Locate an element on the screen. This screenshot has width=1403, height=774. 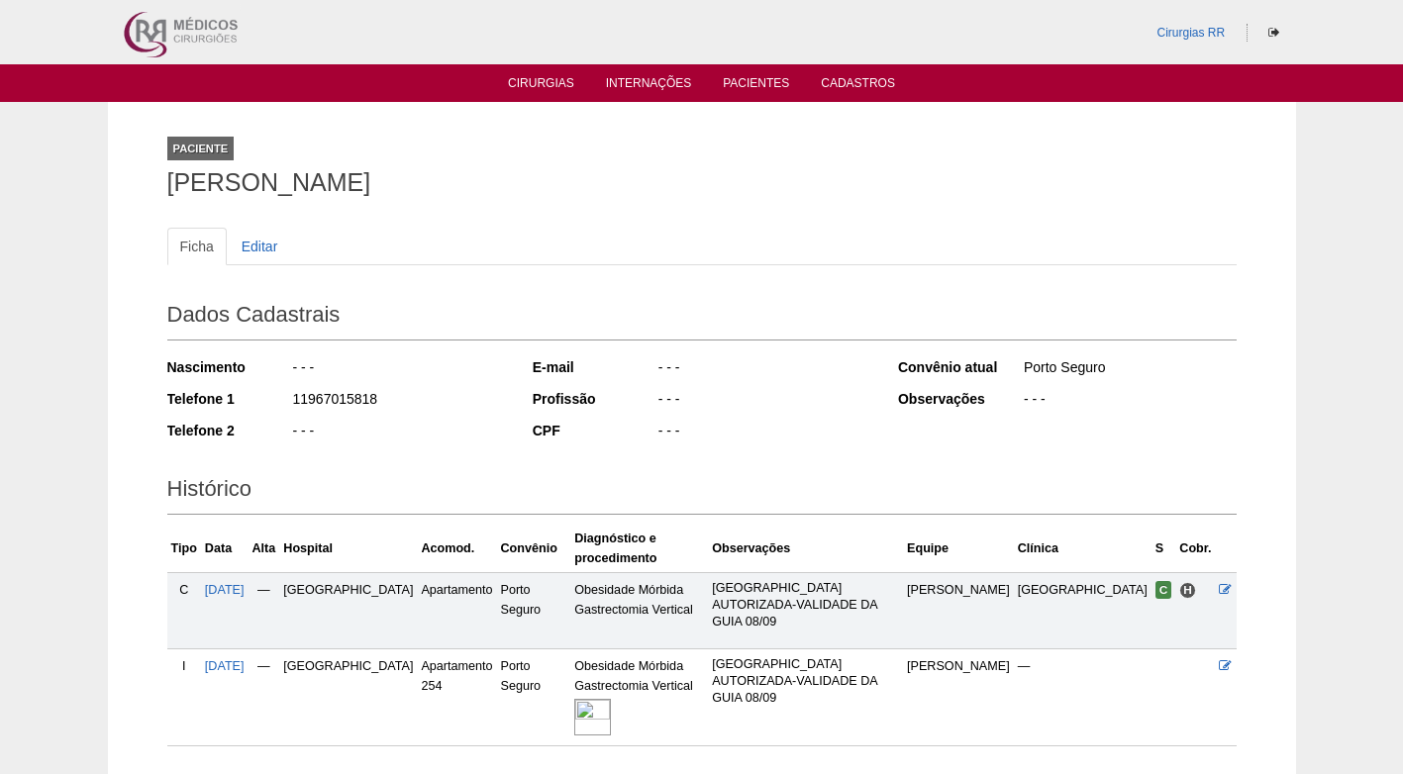
a: Cirurgias is located at coordinates (541, 86).